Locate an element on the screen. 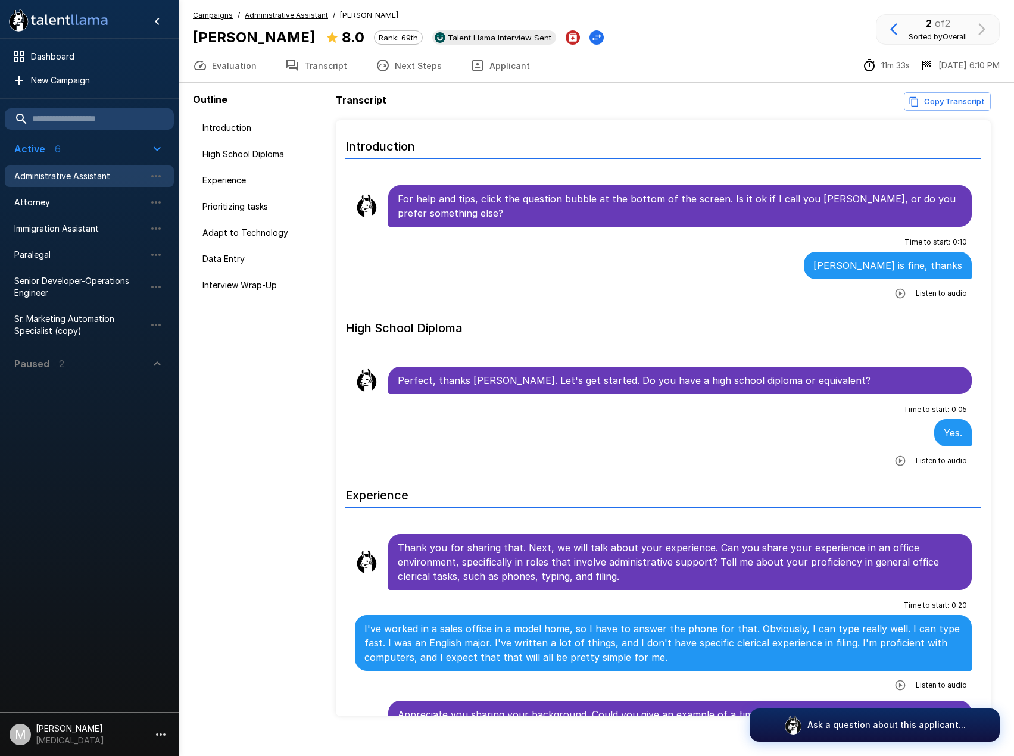  div: View profile in UKG is located at coordinates (494, 37).